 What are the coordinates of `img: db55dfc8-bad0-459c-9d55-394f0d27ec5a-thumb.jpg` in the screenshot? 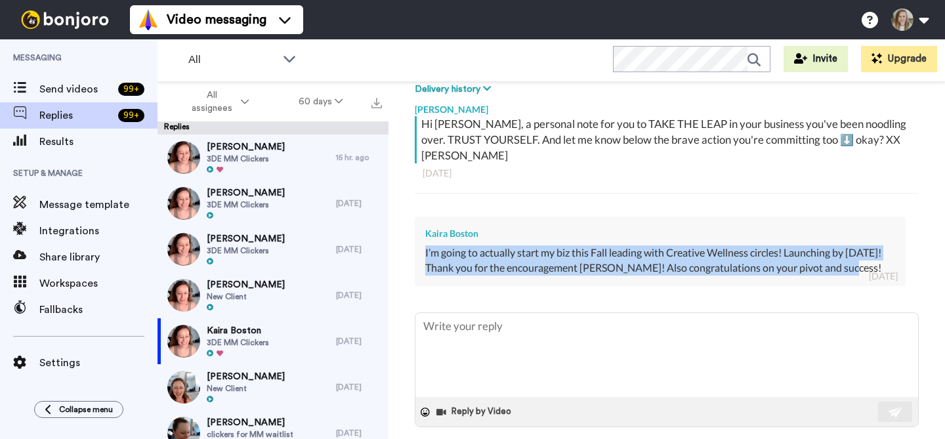 It's located at (184, 387).